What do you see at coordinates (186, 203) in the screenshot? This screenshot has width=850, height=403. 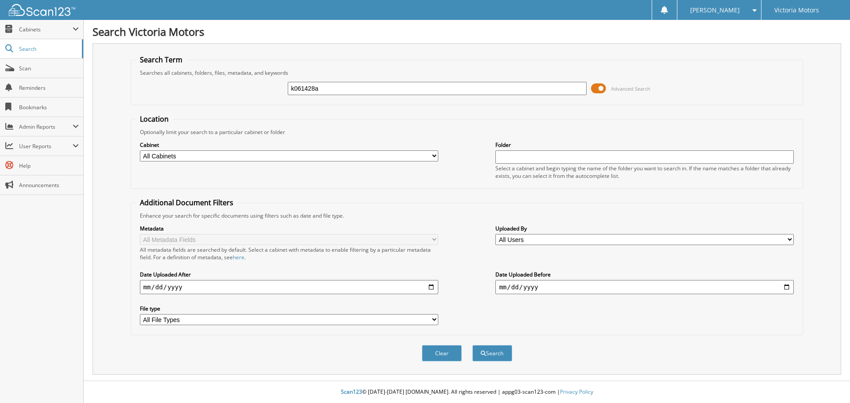 I see `legend: Additional Document Filters` at bounding box center [186, 203].